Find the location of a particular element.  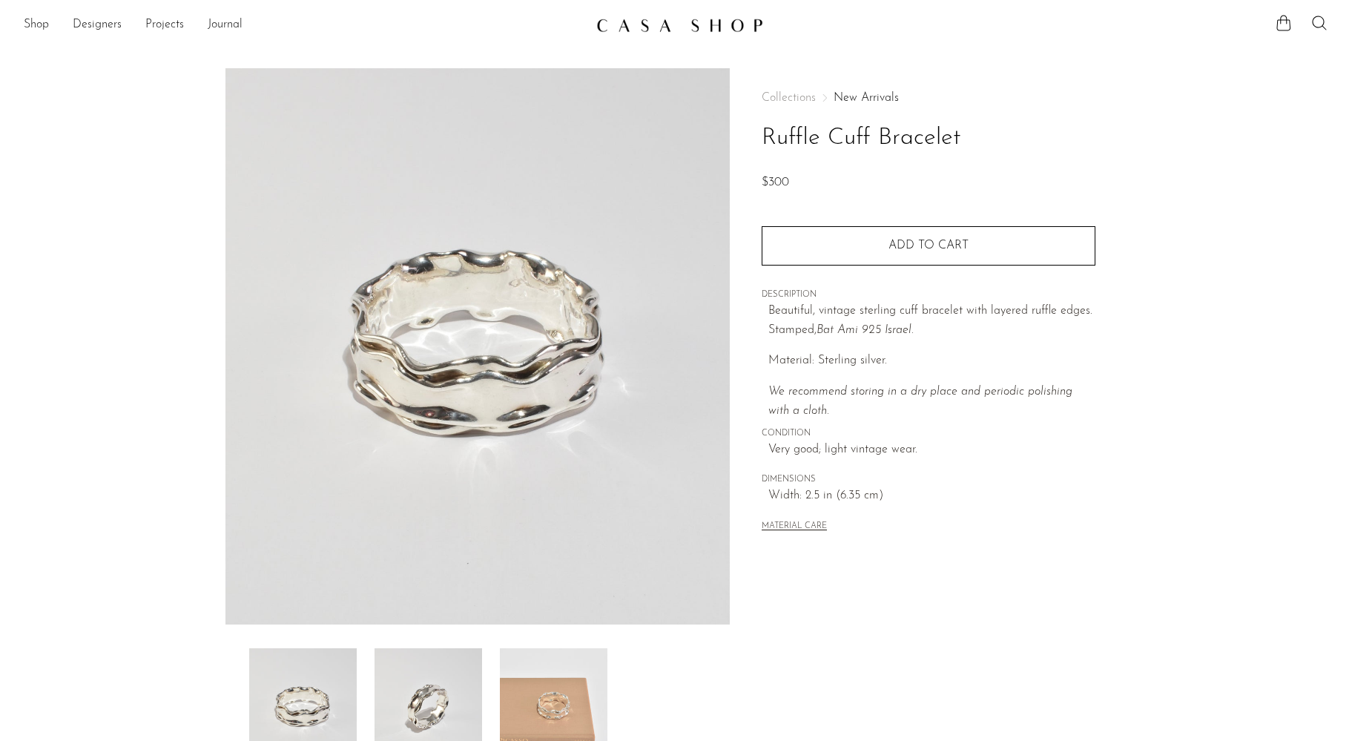

span: Width: 2.5 in (6.35 cm) is located at coordinates (932, 496).